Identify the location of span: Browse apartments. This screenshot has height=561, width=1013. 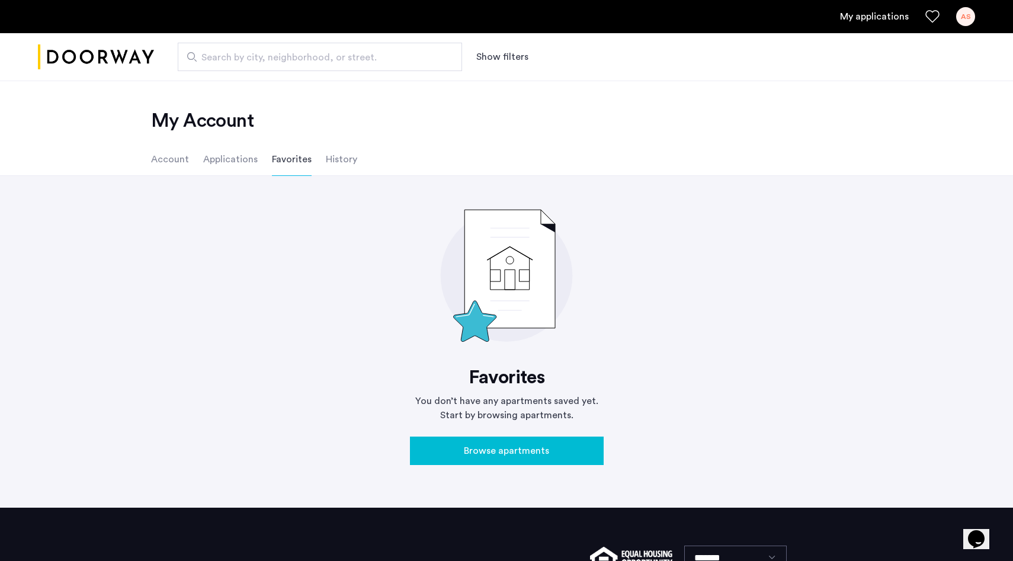
(506, 451).